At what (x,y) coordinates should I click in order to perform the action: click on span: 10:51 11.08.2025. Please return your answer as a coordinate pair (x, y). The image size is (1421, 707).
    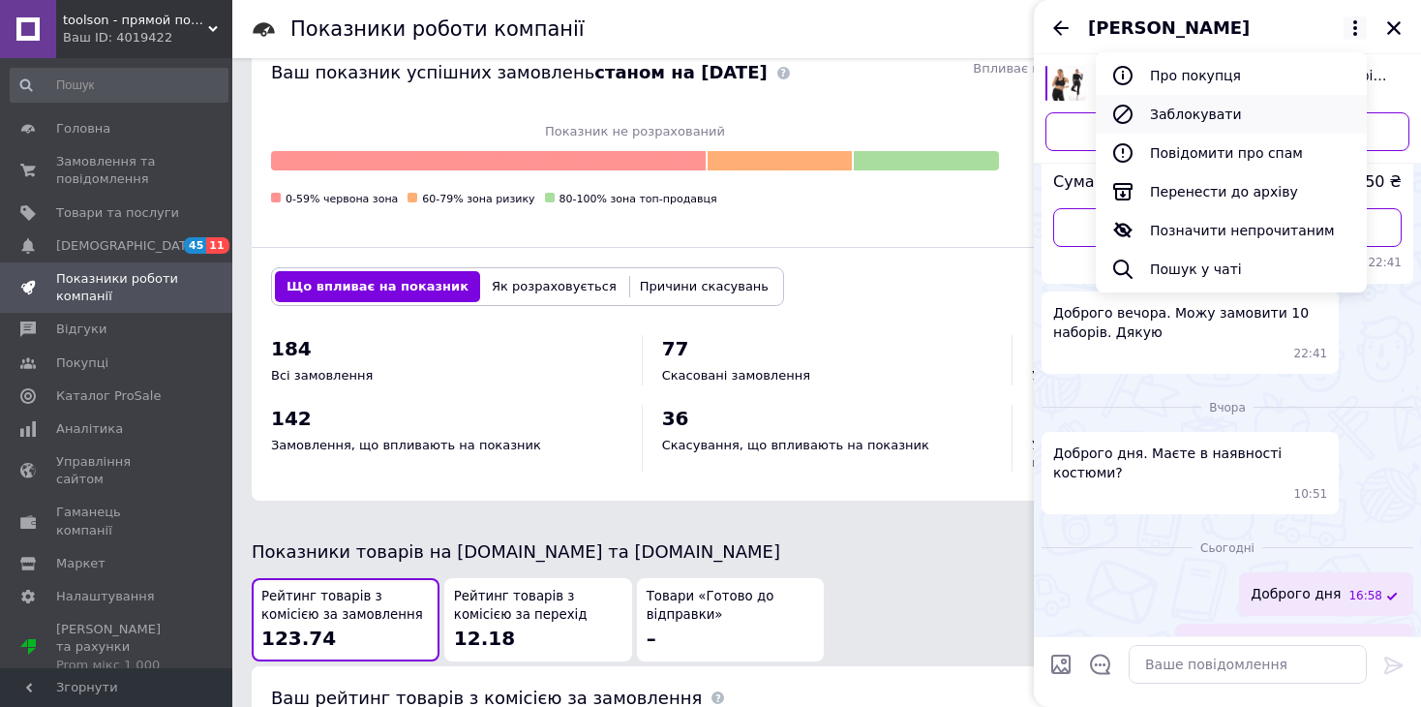
    Looking at the image, I should click on (1310, 494).